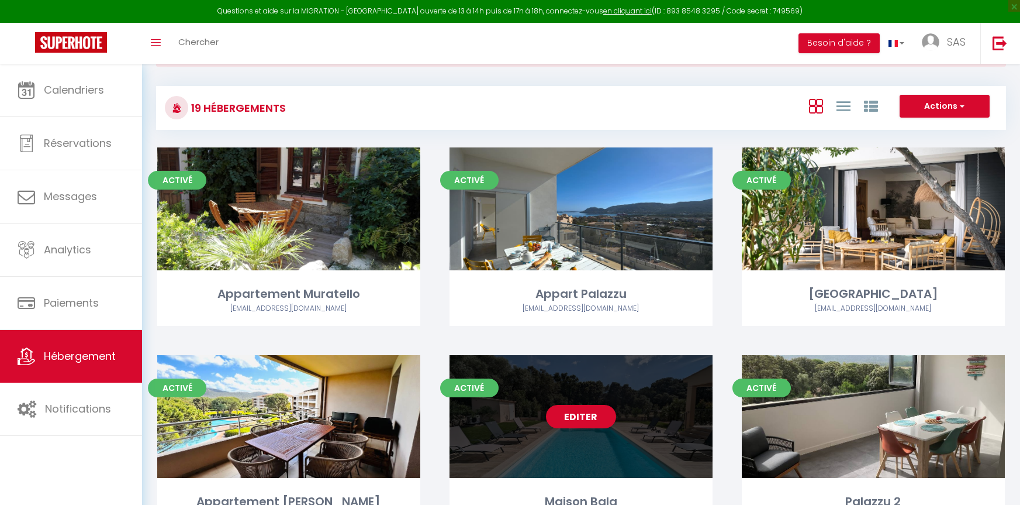 Image resolution: width=1020 pixels, height=505 pixels. Describe the element at coordinates (947, 43) in the screenshot. I see `a: ... SAS` at that location.